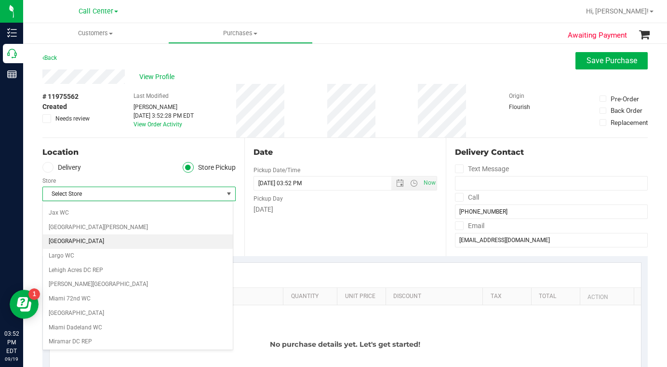  I want to click on div: Flourish, so click(533, 107).